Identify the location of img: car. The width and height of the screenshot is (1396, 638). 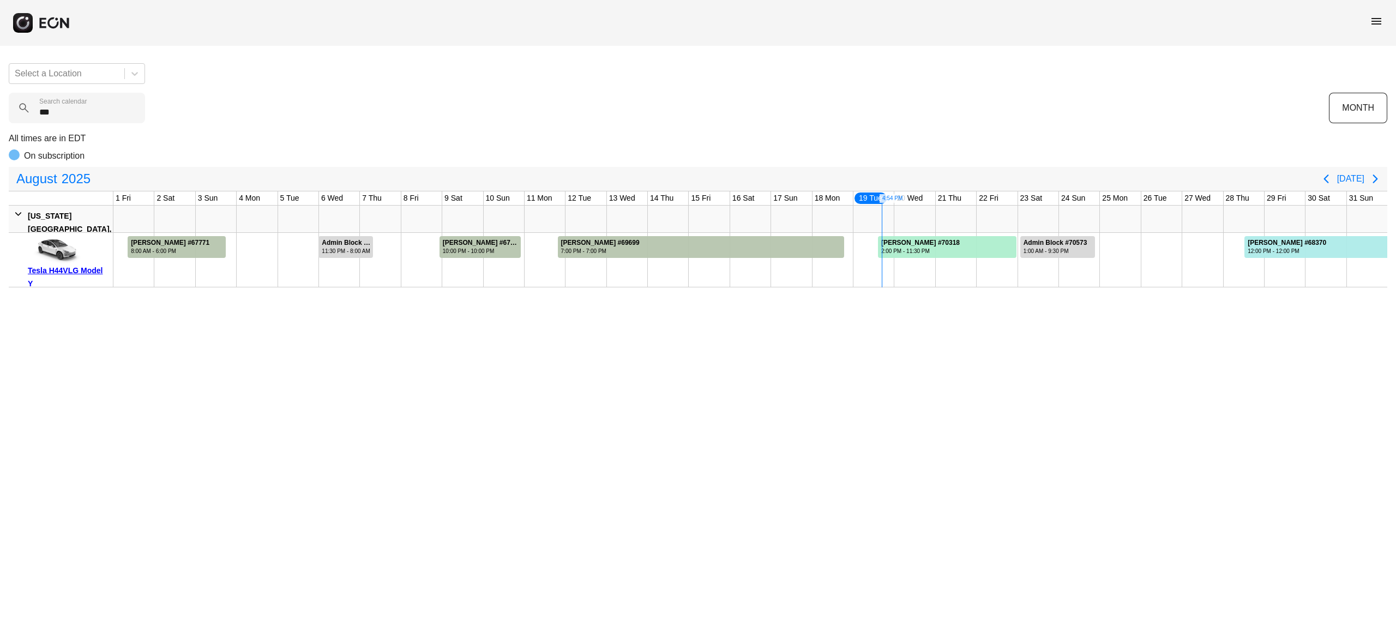
(55, 250).